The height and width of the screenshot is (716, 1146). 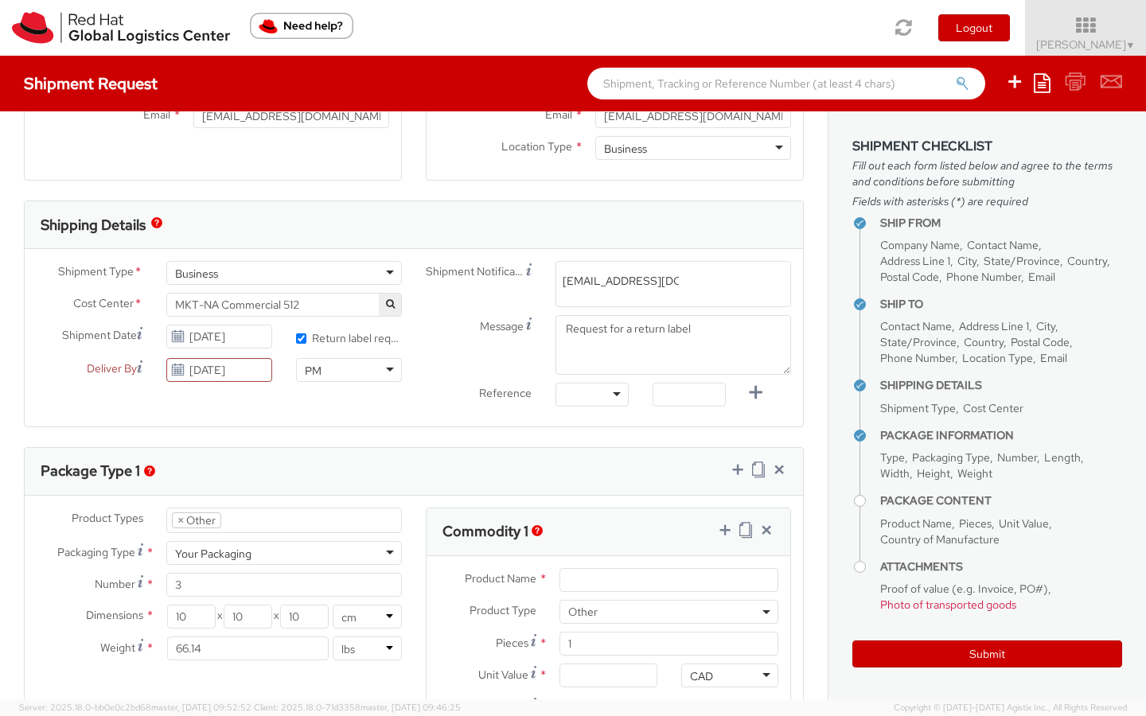 I want to click on h4: Ship To, so click(x=1001, y=304).